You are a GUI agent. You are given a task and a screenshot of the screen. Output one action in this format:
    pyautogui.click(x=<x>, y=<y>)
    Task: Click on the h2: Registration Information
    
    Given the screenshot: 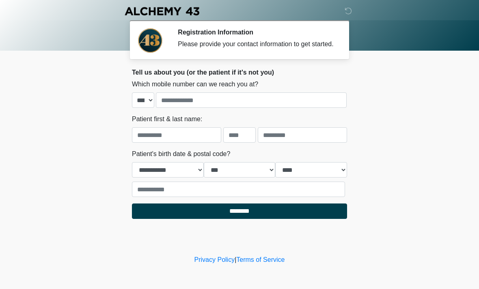 What is the action you would take?
    pyautogui.click(x=256, y=32)
    